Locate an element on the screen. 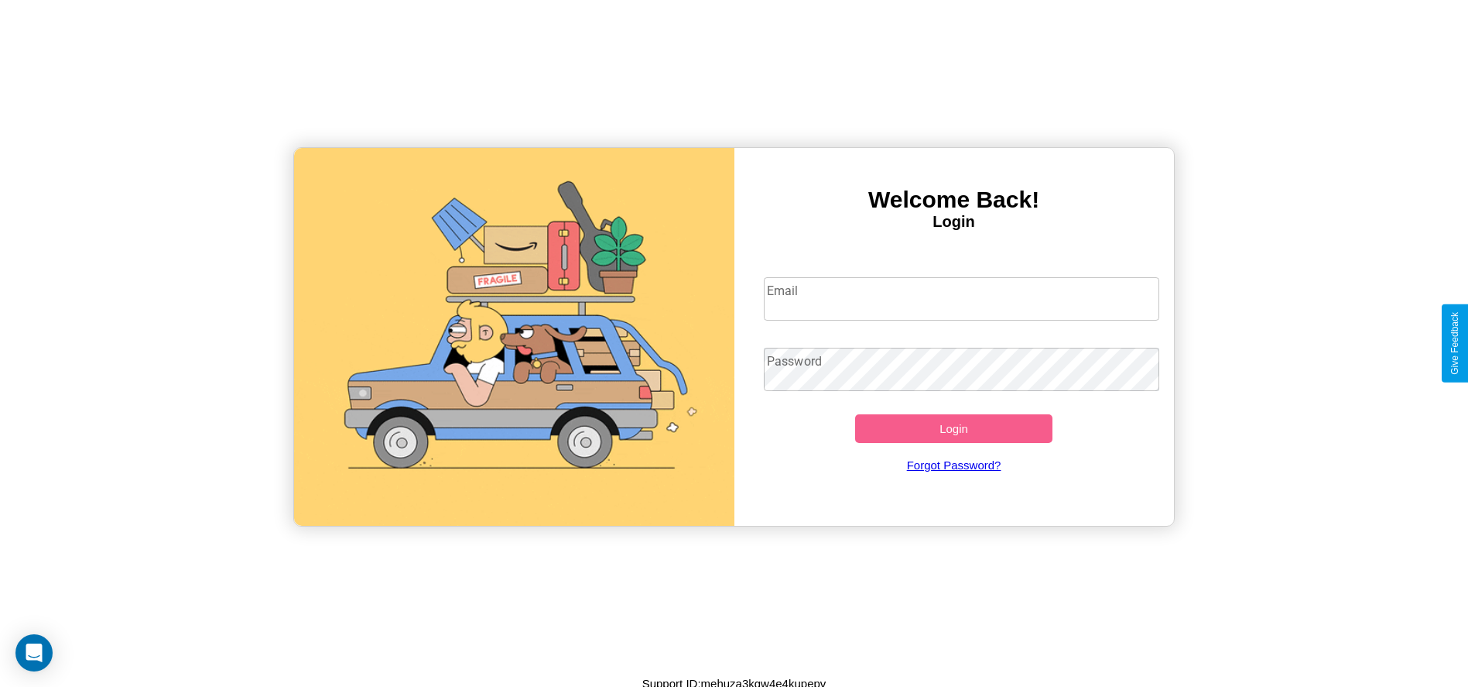  button: Login is located at coordinates (954, 428).